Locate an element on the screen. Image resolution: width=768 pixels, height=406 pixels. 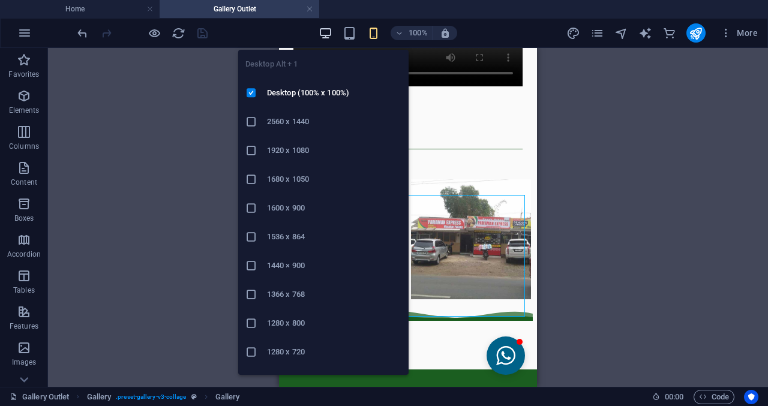
p: Boxes is located at coordinates (24, 218).